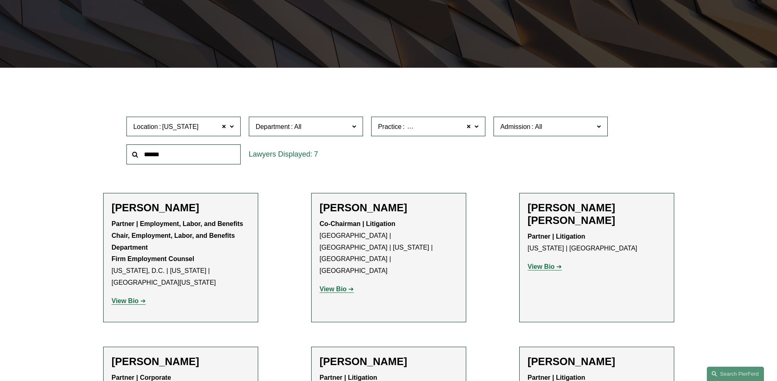 The width and height of the screenshot is (777, 381). I want to click on span: Department, so click(273, 126).